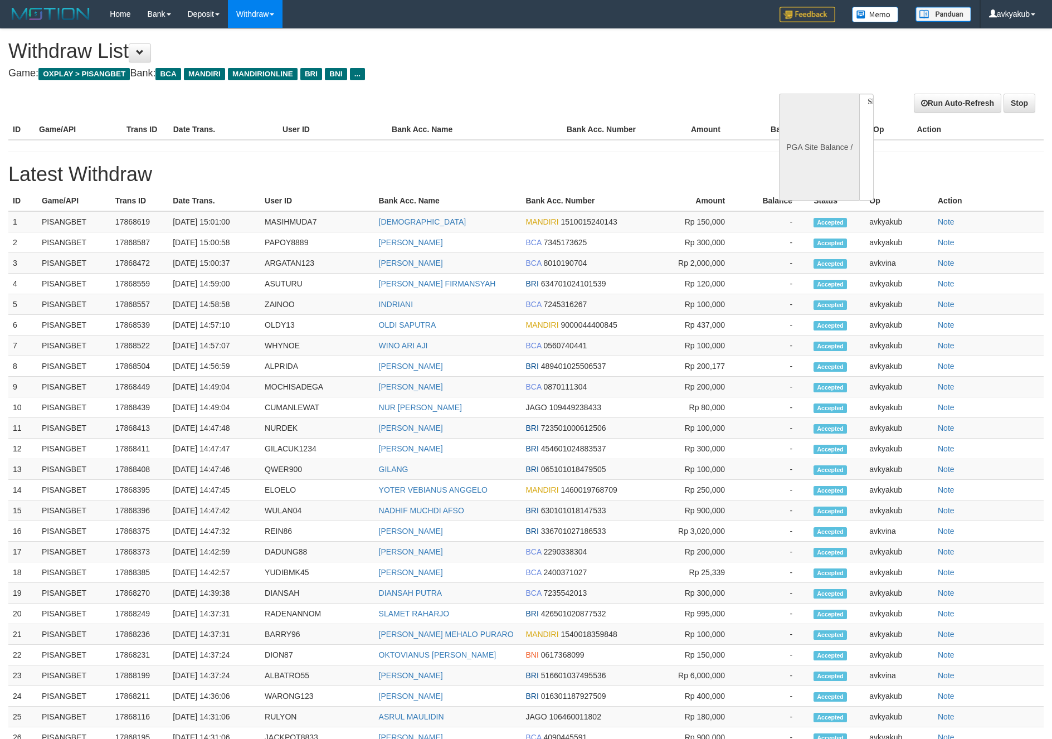  I want to click on span: 065101018479505, so click(574, 469).